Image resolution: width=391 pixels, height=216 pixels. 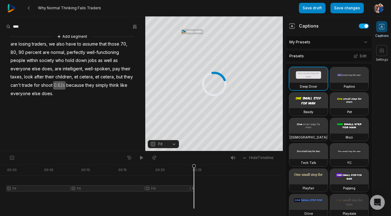 I want to click on span: for, so click(x=37, y=85).